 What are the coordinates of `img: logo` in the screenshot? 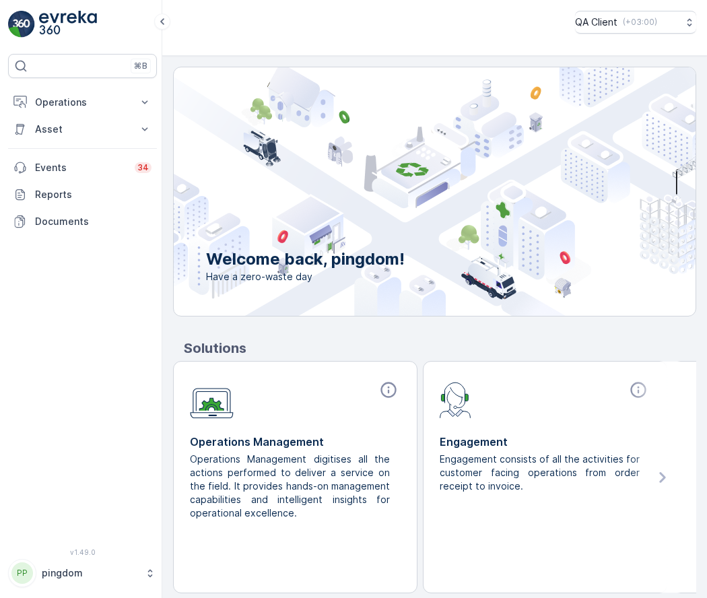 It's located at (22, 24).